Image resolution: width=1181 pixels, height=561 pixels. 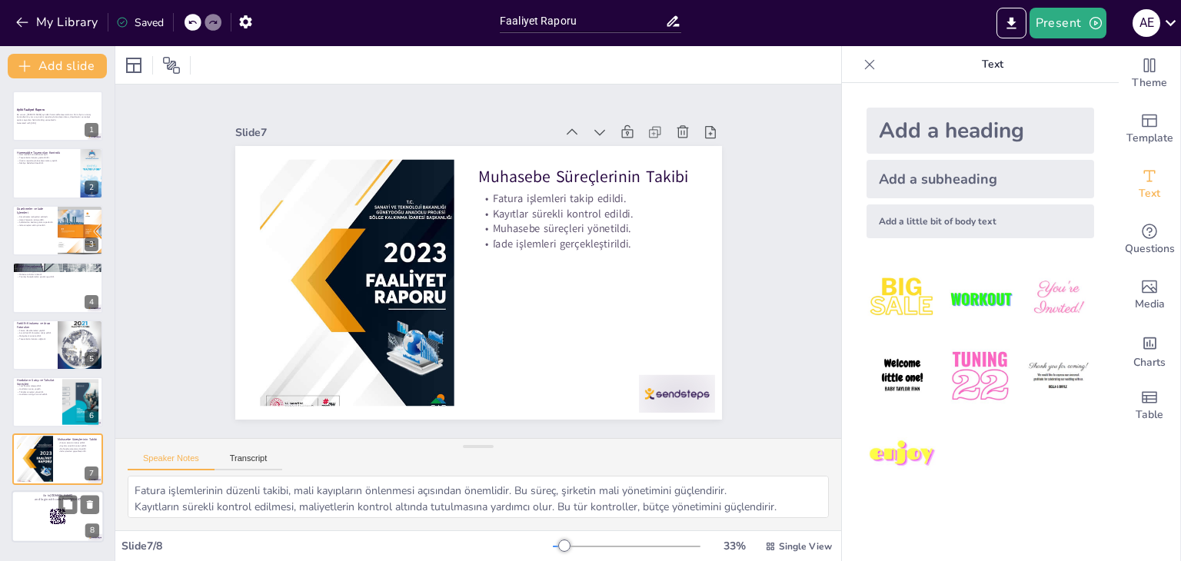 I want to click on div: Saved, so click(x=140, y=22).